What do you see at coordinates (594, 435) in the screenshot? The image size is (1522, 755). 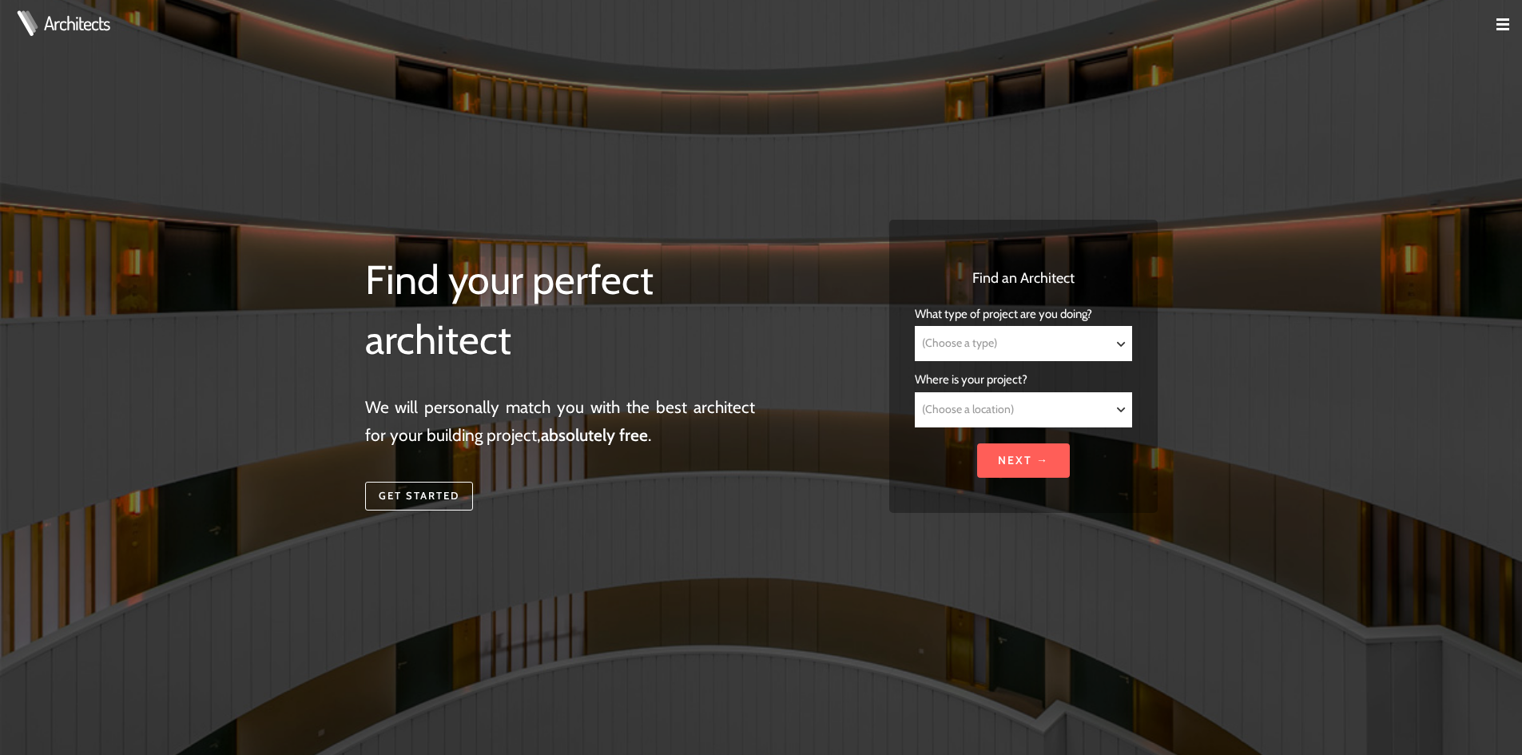 I see `strong: absolutely free` at bounding box center [594, 435].